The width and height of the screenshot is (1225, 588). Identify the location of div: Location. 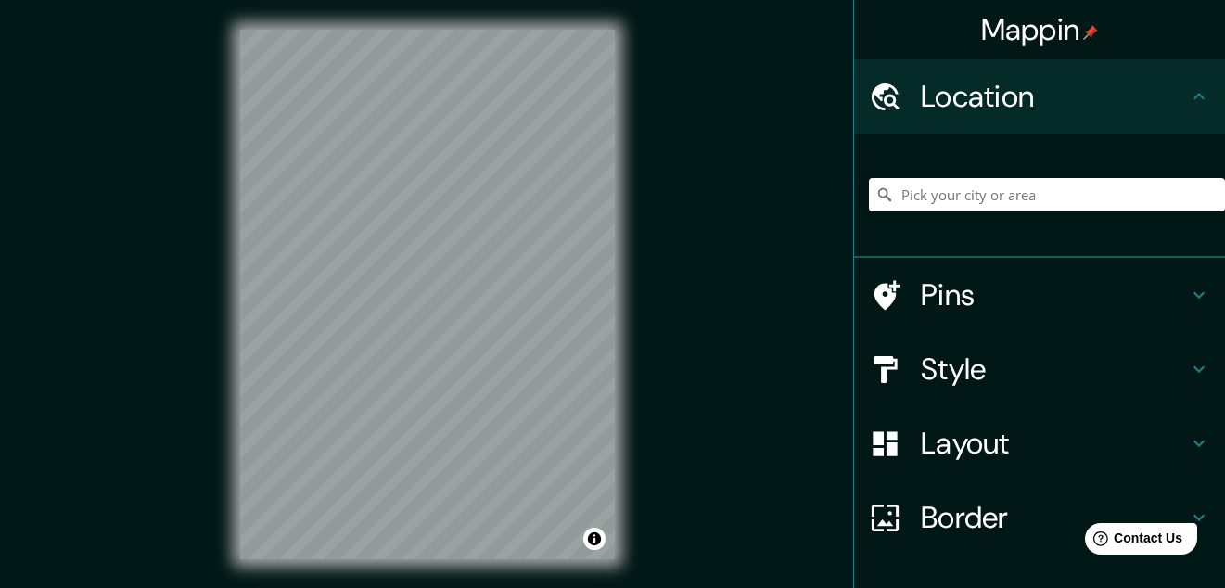
(1040, 96).